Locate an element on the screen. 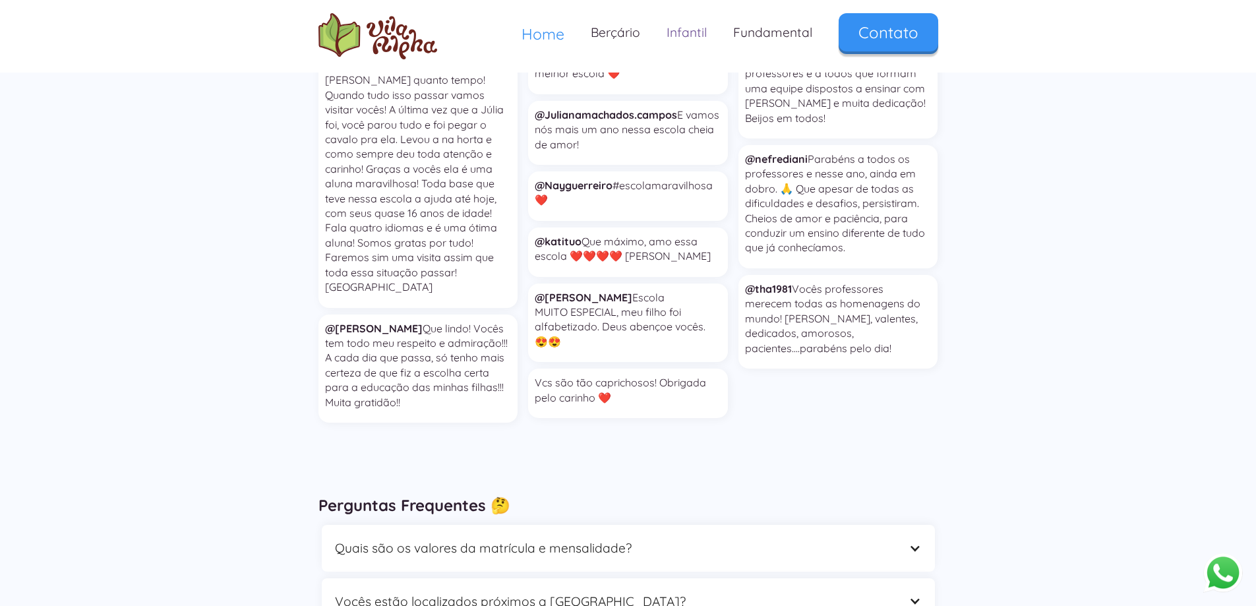  p: E vamos nós mais um ano nessa escola cheia de amor! is located at coordinates (628, 129).